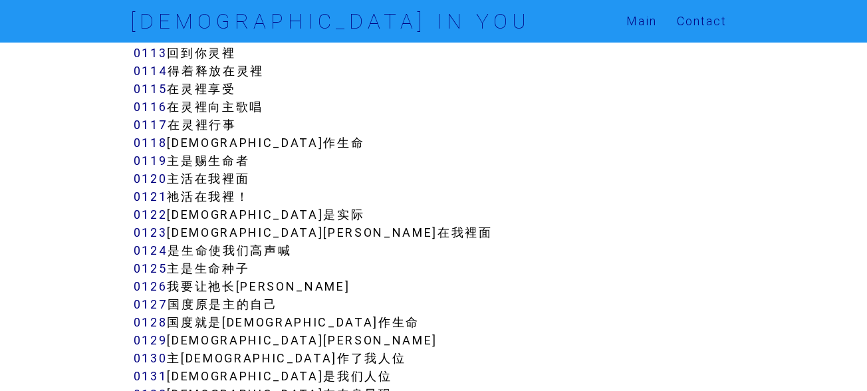  Describe the element at coordinates (150, 53) in the screenshot. I see `a: 0113` at that location.